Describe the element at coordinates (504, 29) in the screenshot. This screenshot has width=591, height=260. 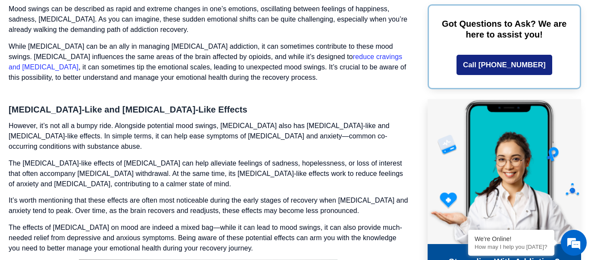
I see `p: Got Questions to Ask? We are here to assist you!` at that location.